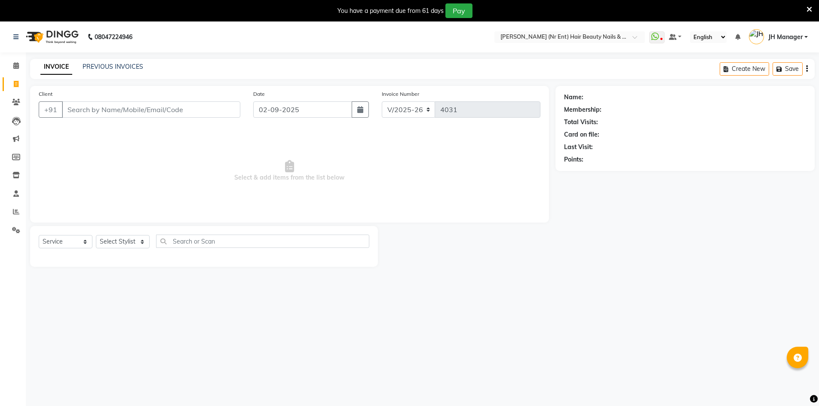 The height and width of the screenshot is (406, 819). What do you see at coordinates (756, 37) in the screenshot?
I see `img: JH Manager` at bounding box center [756, 37].